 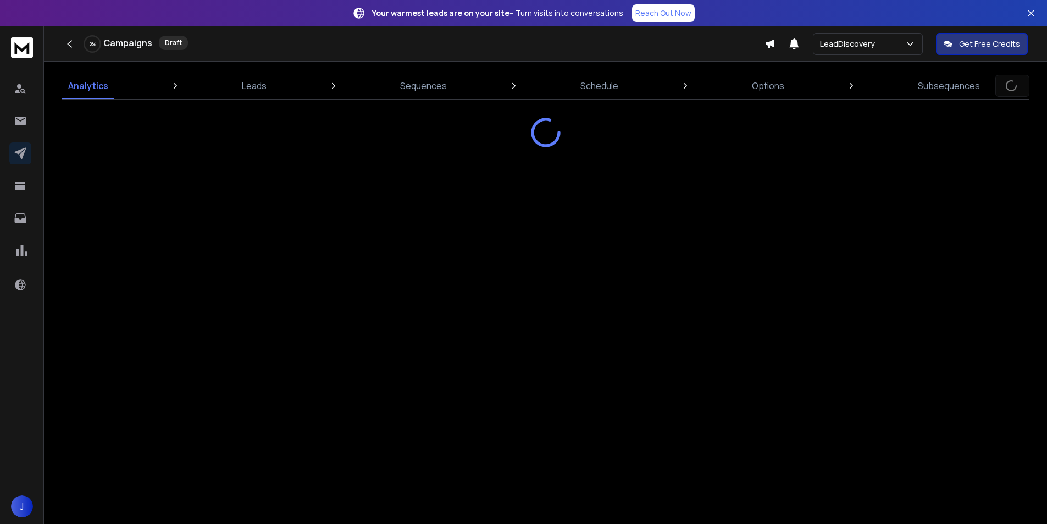 I want to click on p: Get Free Credits, so click(x=990, y=44).